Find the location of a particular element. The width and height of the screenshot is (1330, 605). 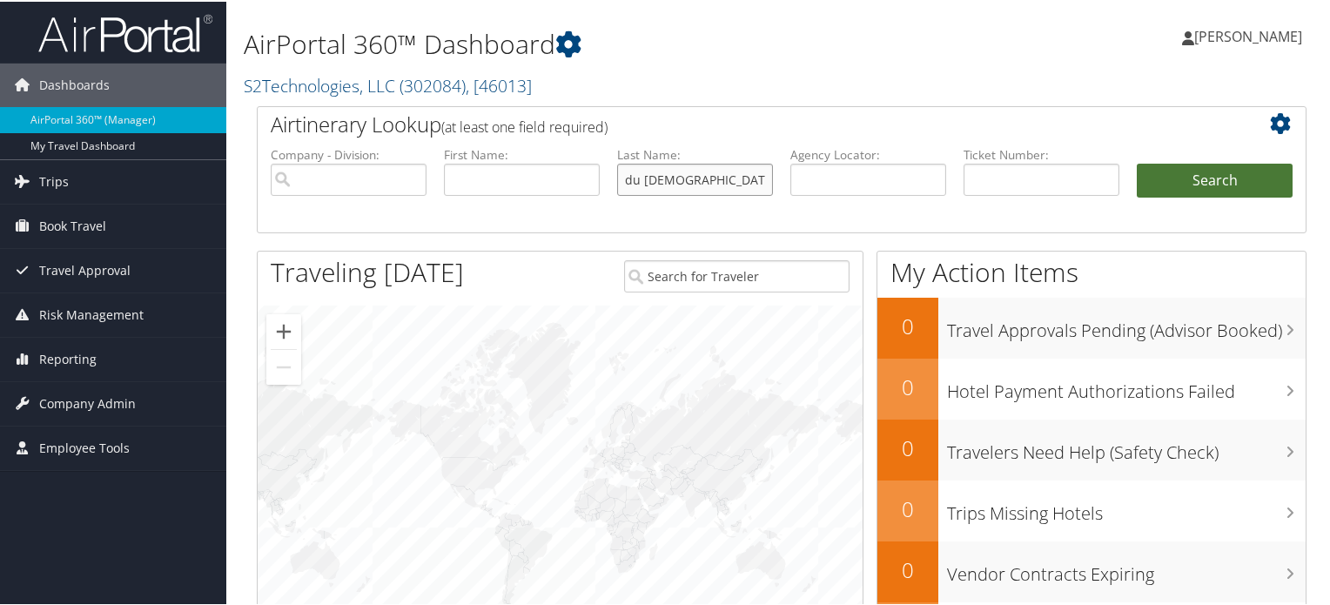

span: ( 302084 ) is located at coordinates (433, 84).